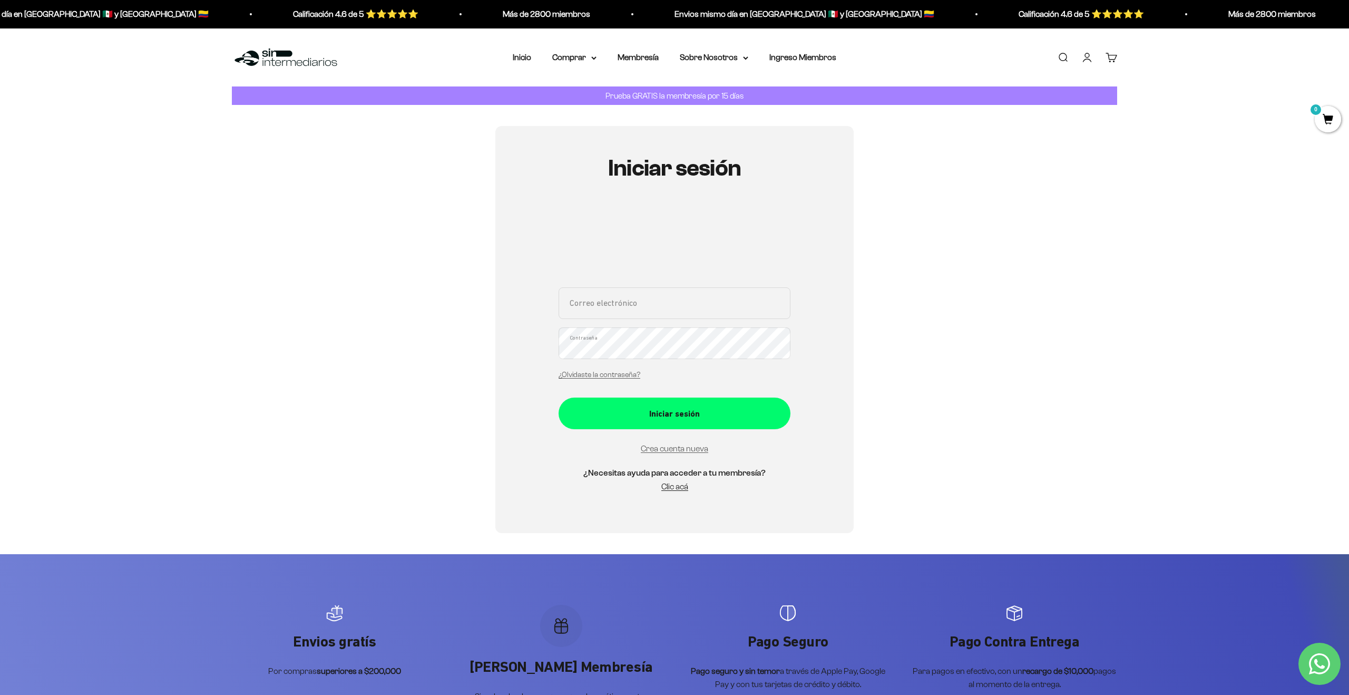 This screenshot has height=695, width=1349. What do you see at coordinates (675, 414) in the screenshot?
I see `div: Iniciar sesión` at bounding box center [675, 414].